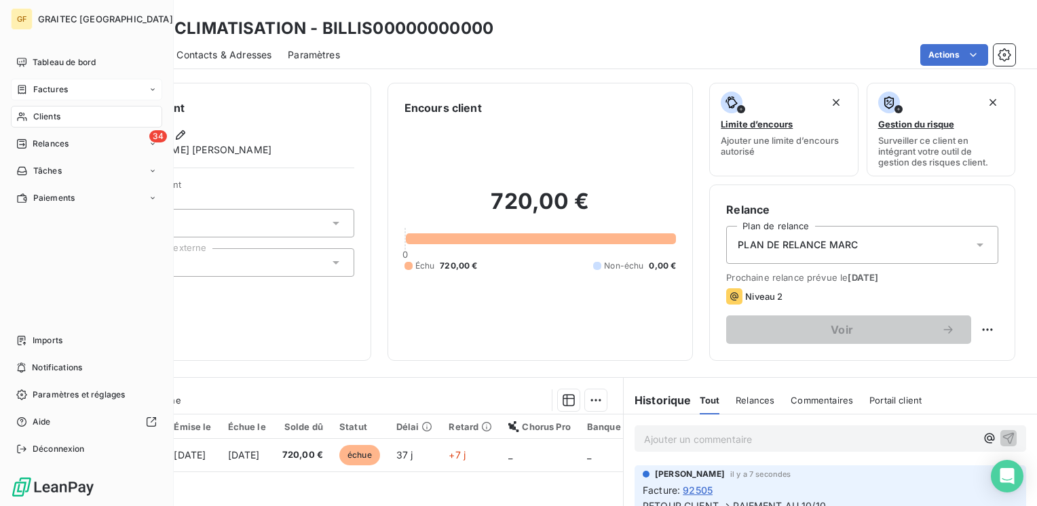  Describe the element at coordinates (360, 455) in the screenshot. I see `span: échue` at that location.